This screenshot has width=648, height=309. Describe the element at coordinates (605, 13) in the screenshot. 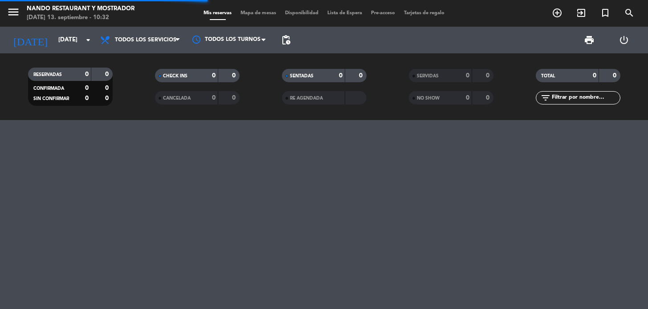

I see `i: turned_in_not` at that location.